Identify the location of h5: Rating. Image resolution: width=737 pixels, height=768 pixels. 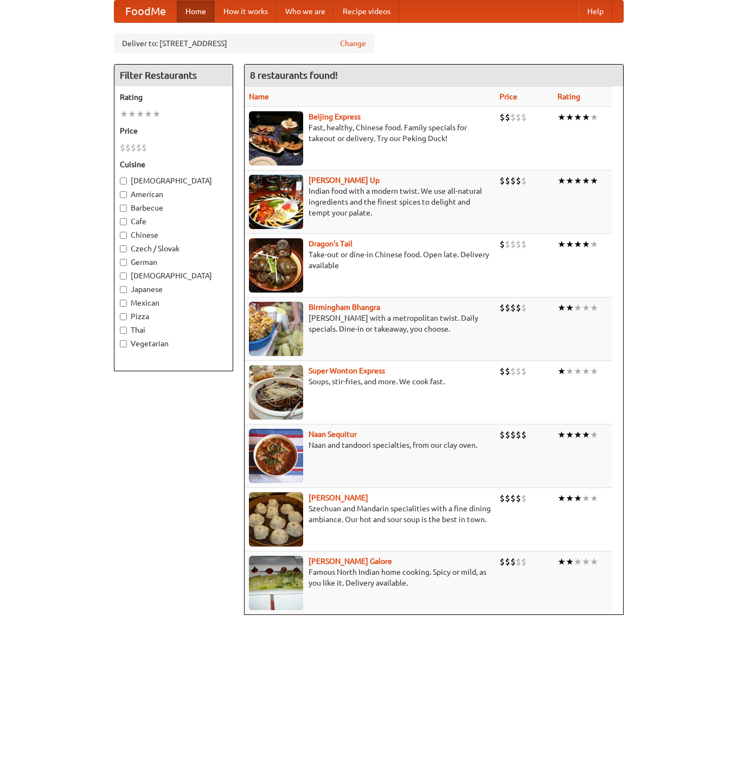
(174, 97).